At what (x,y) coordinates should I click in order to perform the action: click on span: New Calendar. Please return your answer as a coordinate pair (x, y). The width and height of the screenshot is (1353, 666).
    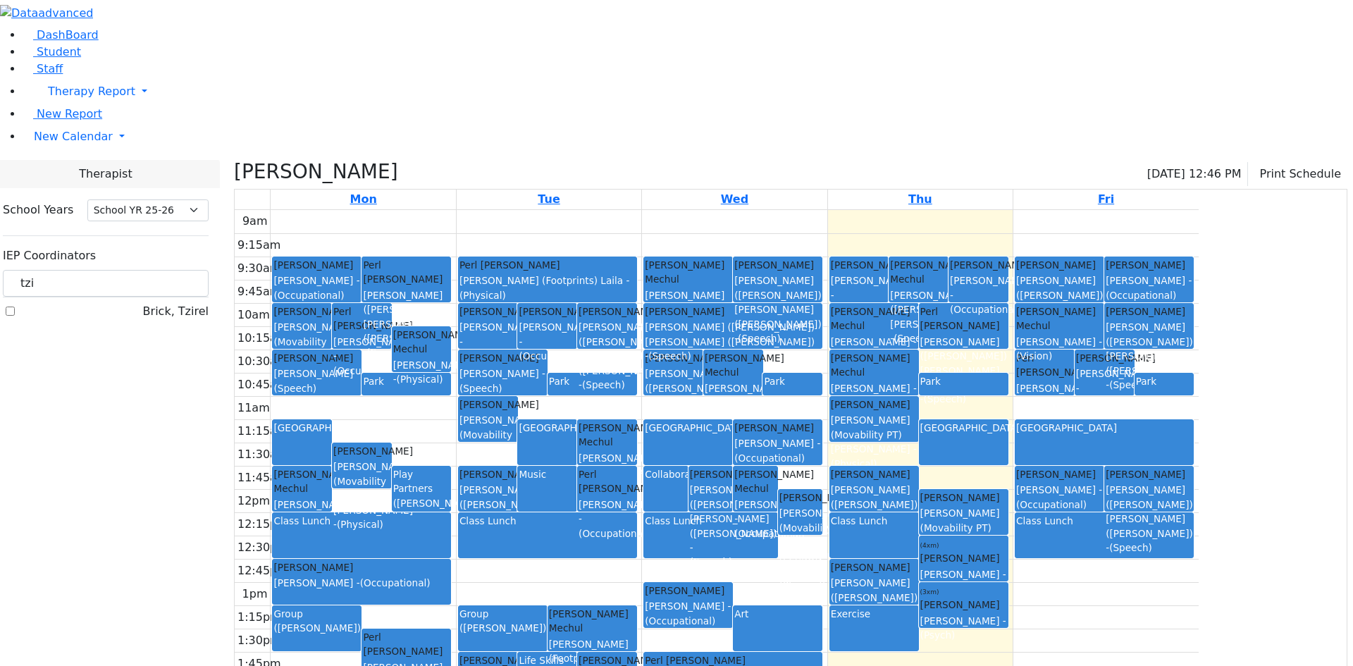
    Looking at the image, I should click on (73, 136).